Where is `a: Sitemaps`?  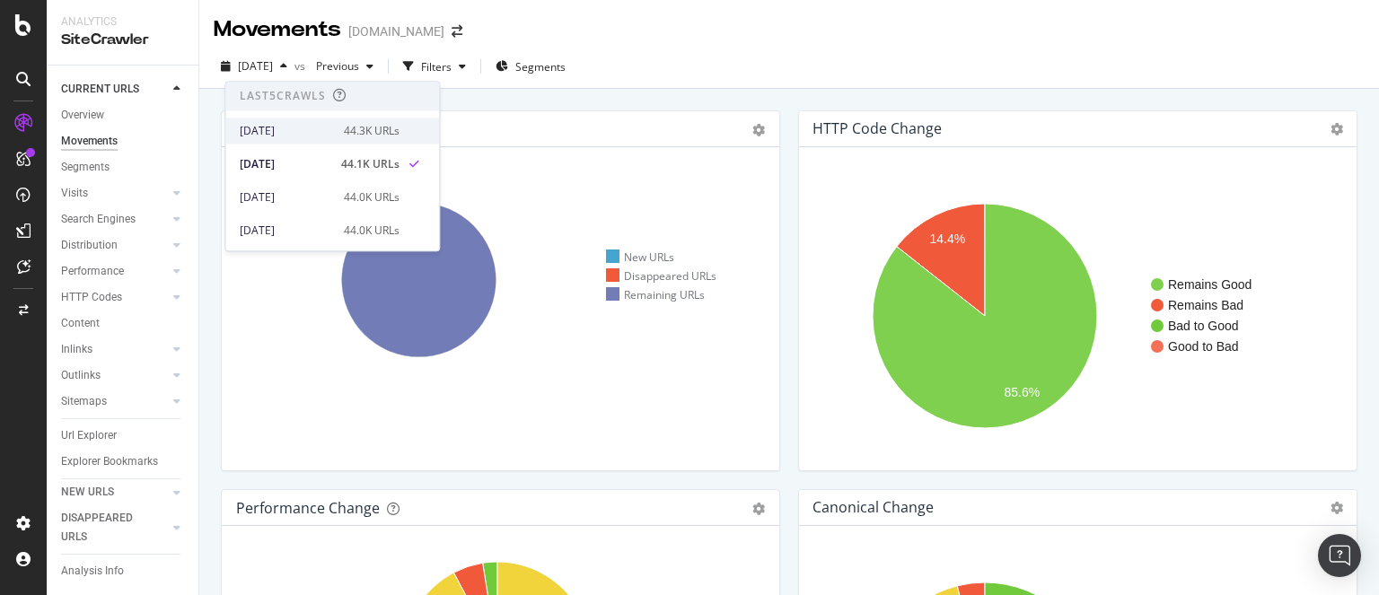
a: Sitemaps is located at coordinates (114, 401).